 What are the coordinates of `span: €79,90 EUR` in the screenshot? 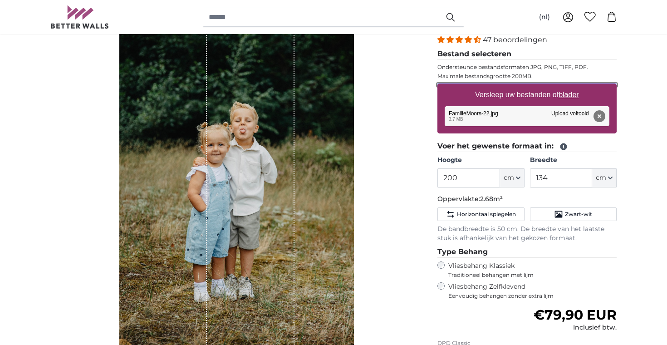 It's located at (575, 314).